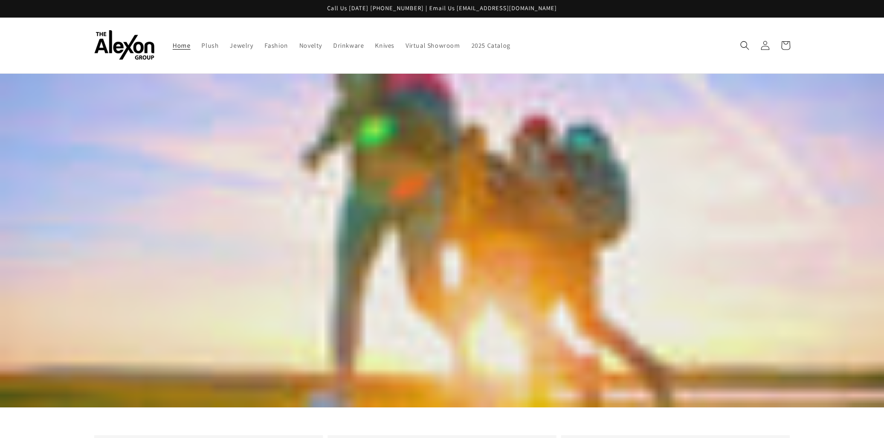  Describe the element at coordinates (348, 45) in the screenshot. I see `span: Drinkware` at that location.